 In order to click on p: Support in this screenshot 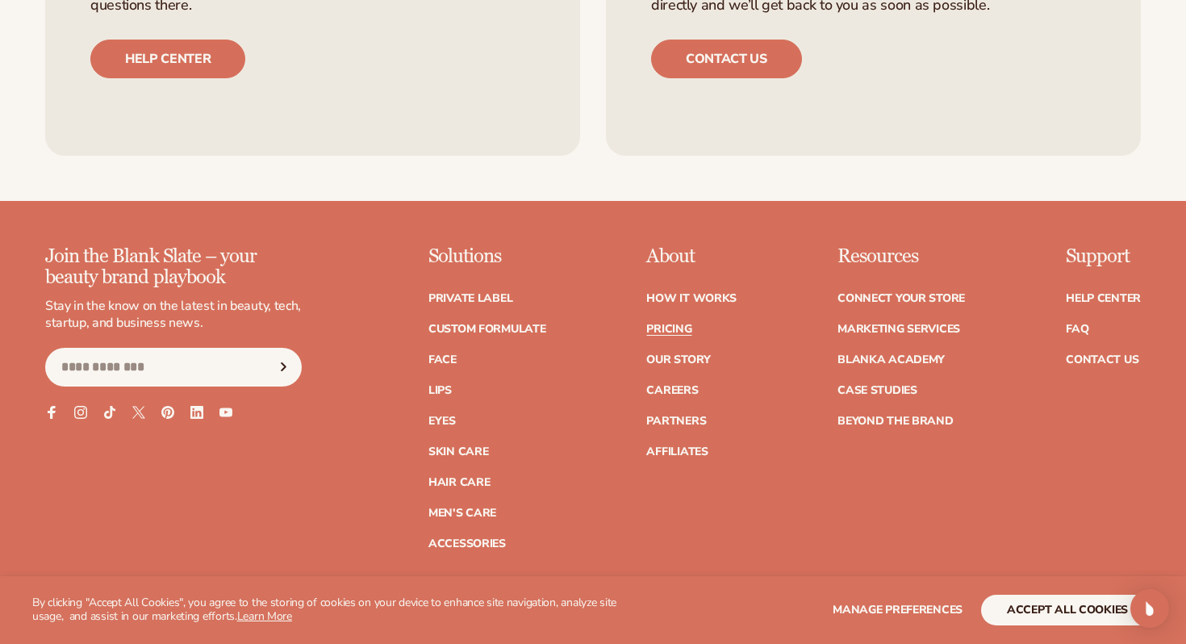, I will do `click(1103, 256)`.